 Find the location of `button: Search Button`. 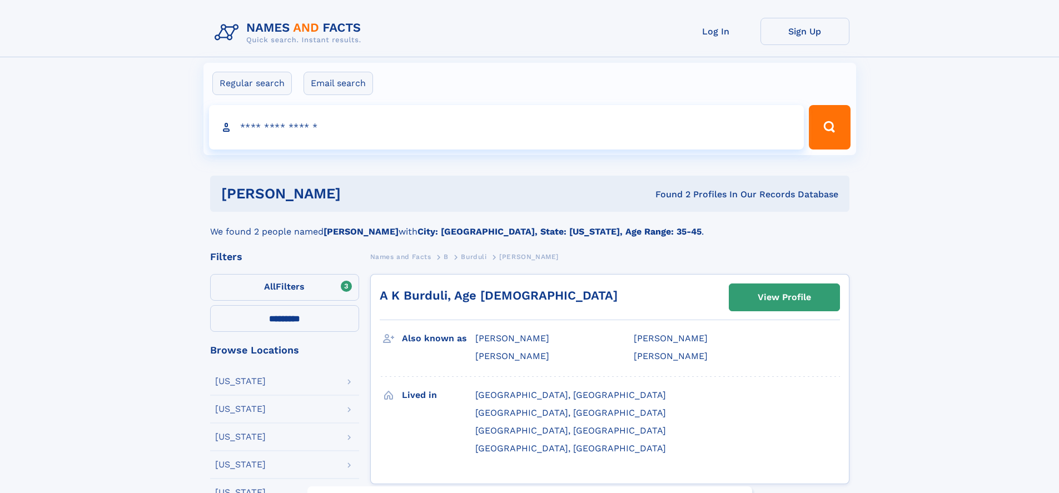

button: Search Button is located at coordinates (829, 127).